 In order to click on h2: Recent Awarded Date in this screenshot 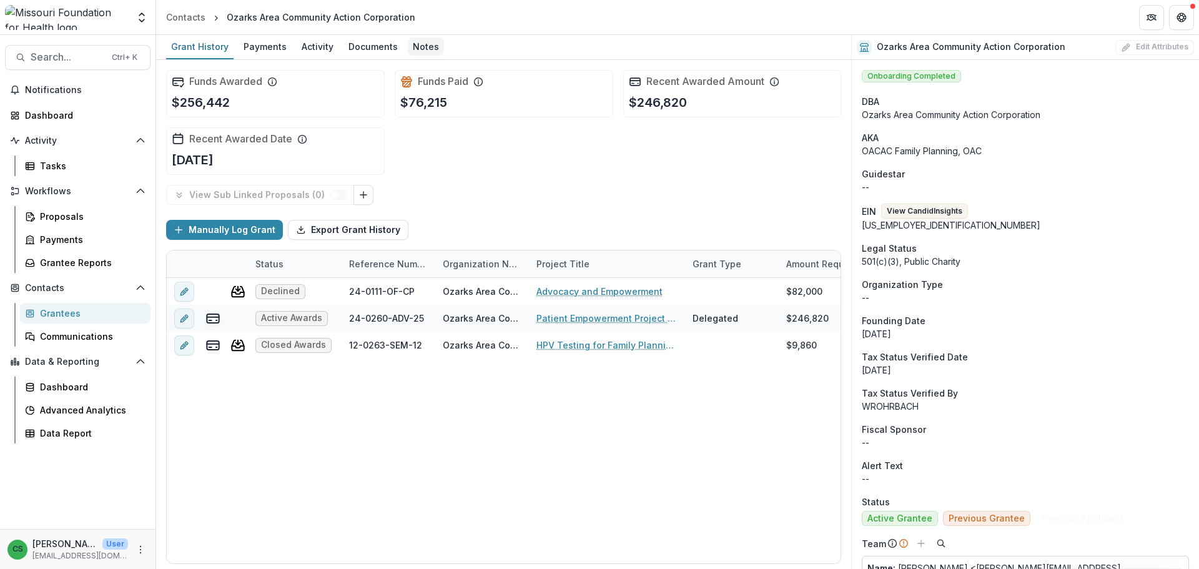, I will do `click(240, 139)`.